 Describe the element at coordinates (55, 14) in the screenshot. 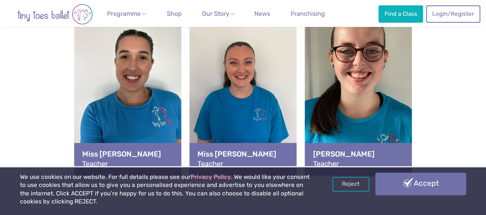

I see `img: tiny toes ballet` at that location.